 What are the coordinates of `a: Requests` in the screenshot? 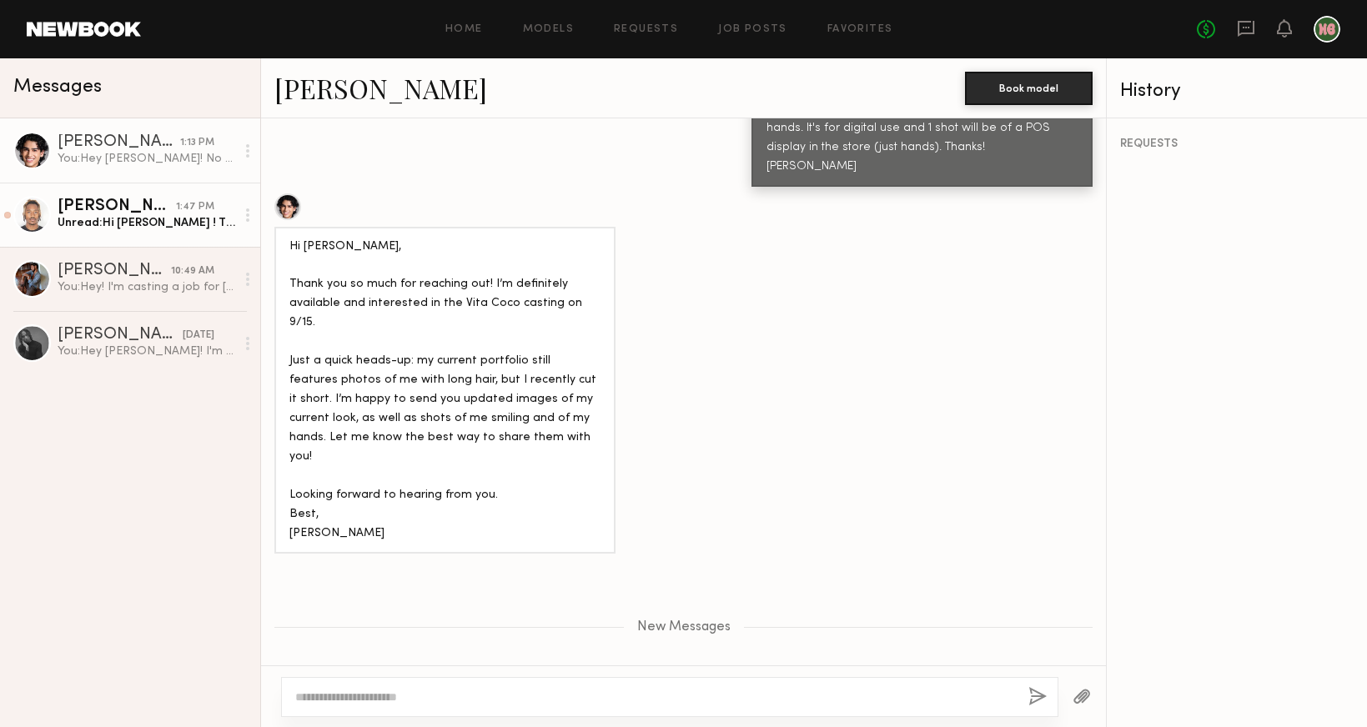 It's located at (646, 29).